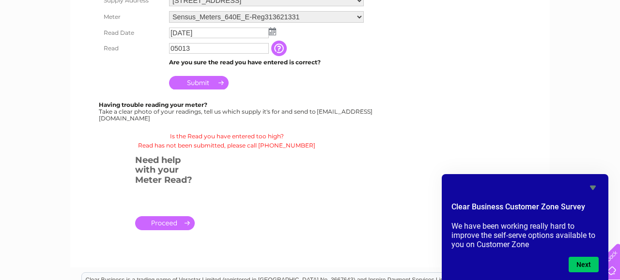  What do you see at coordinates (593, 188) in the screenshot?
I see `button: Hide survey` at bounding box center [593, 188].